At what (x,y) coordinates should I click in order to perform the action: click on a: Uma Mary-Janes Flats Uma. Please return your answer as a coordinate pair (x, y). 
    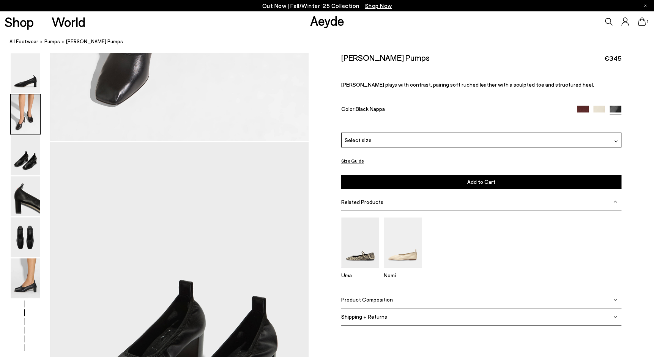
    Looking at the image, I should click on (360, 270).